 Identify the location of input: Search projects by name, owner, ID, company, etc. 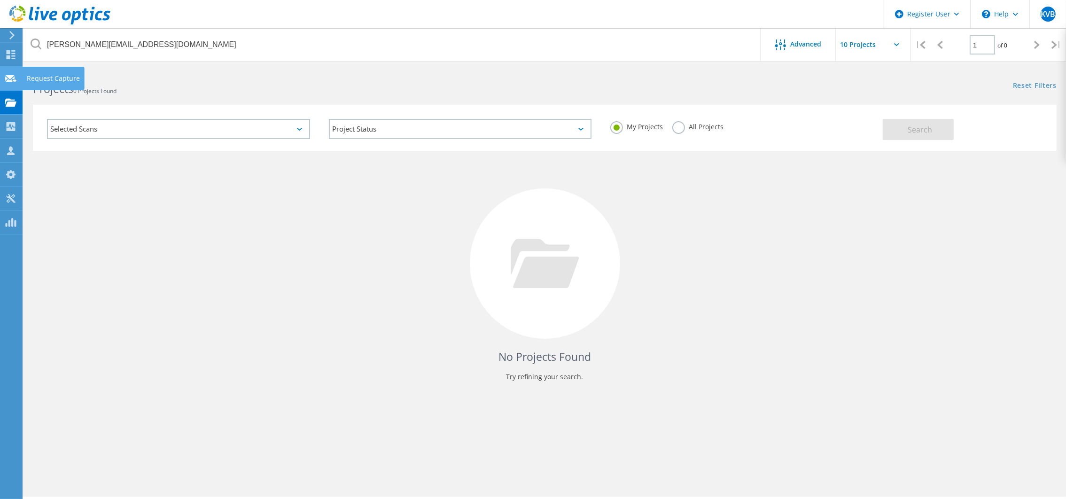
(392, 45).